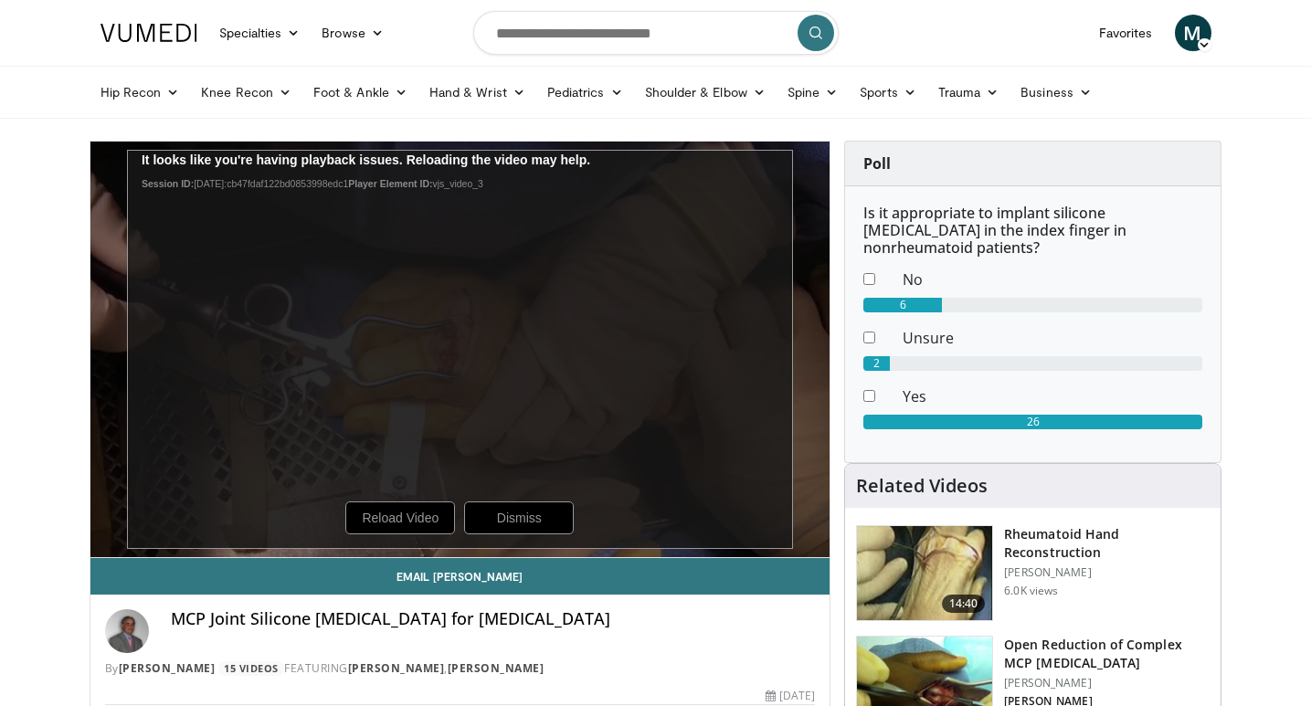 The width and height of the screenshot is (1311, 706). Describe the element at coordinates (1030, 591) in the screenshot. I see `p: 6.0K views` at that location.